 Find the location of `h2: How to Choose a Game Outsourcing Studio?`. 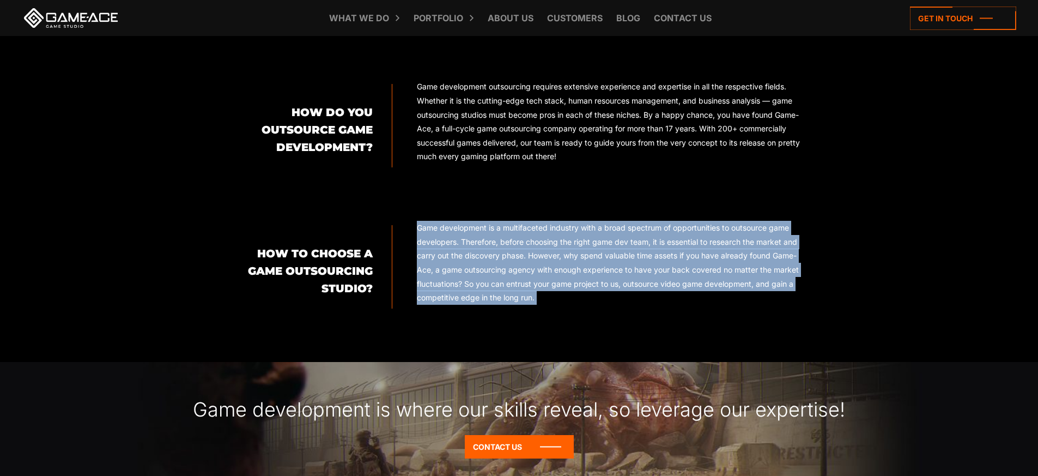

h2: How to Choose a Game Outsourcing Studio? is located at coordinates (301, 271).